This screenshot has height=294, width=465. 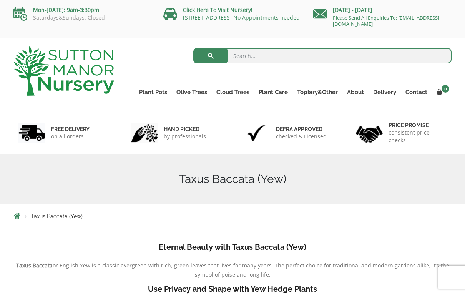 I want to click on a: Cloud Trees, so click(x=233, y=92).